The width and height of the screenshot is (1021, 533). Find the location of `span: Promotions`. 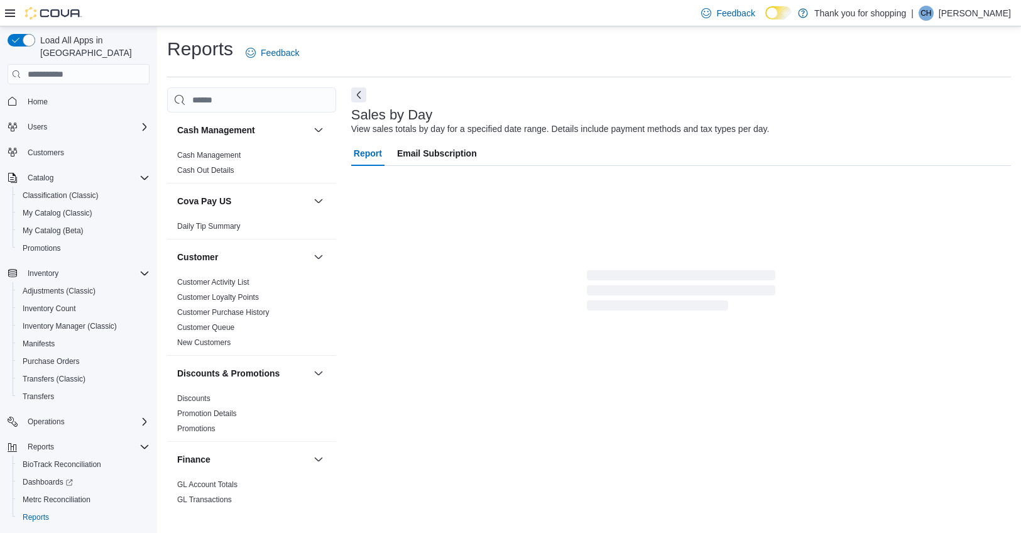

span: Promotions is located at coordinates (41, 248).